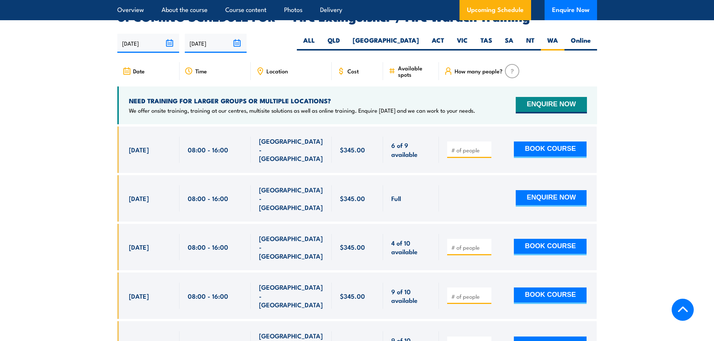 This screenshot has width=714, height=341. What do you see at coordinates (552, 43) in the screenshot?
I see `label: WA` at bounding box center [552, 43].